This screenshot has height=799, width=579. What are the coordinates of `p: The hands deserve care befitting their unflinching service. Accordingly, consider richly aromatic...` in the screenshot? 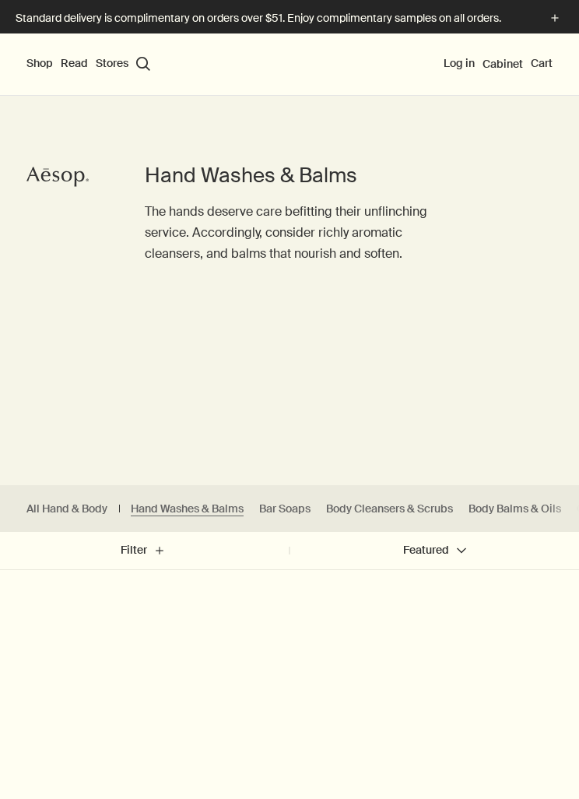 It's located at (290, 233).